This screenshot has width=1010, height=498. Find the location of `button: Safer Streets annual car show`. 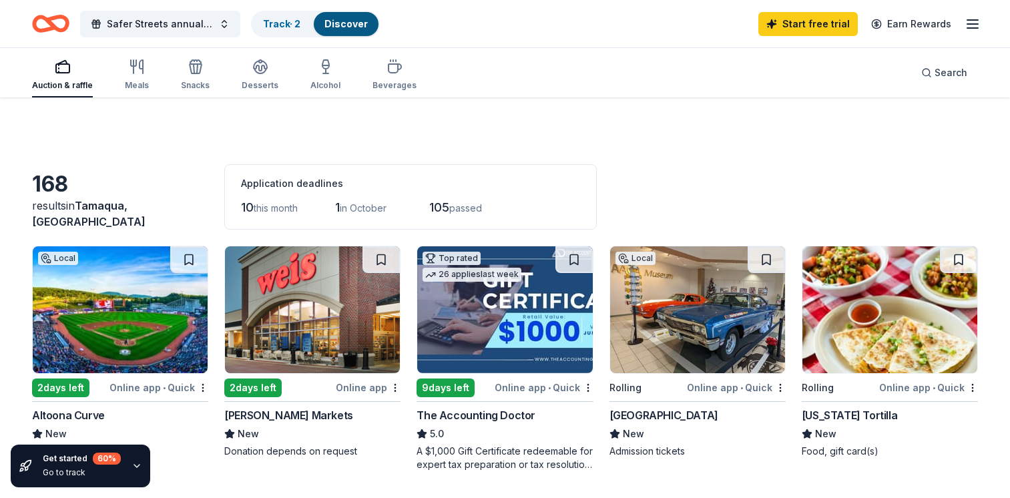

button: Safer Streets annual car show is located at coordinates (160, 24).